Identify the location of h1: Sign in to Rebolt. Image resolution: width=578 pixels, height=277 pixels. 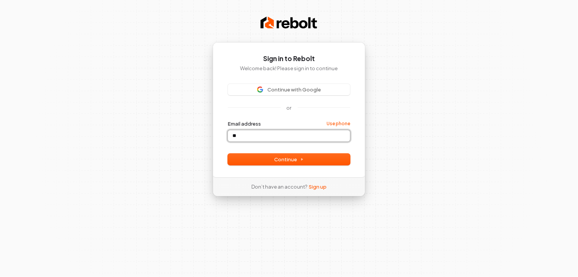
(289, 59).